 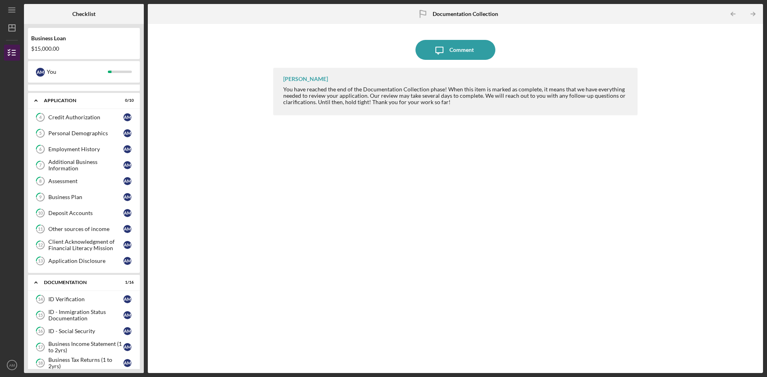 I want to click on text: AM, so click(x=12, y=365).